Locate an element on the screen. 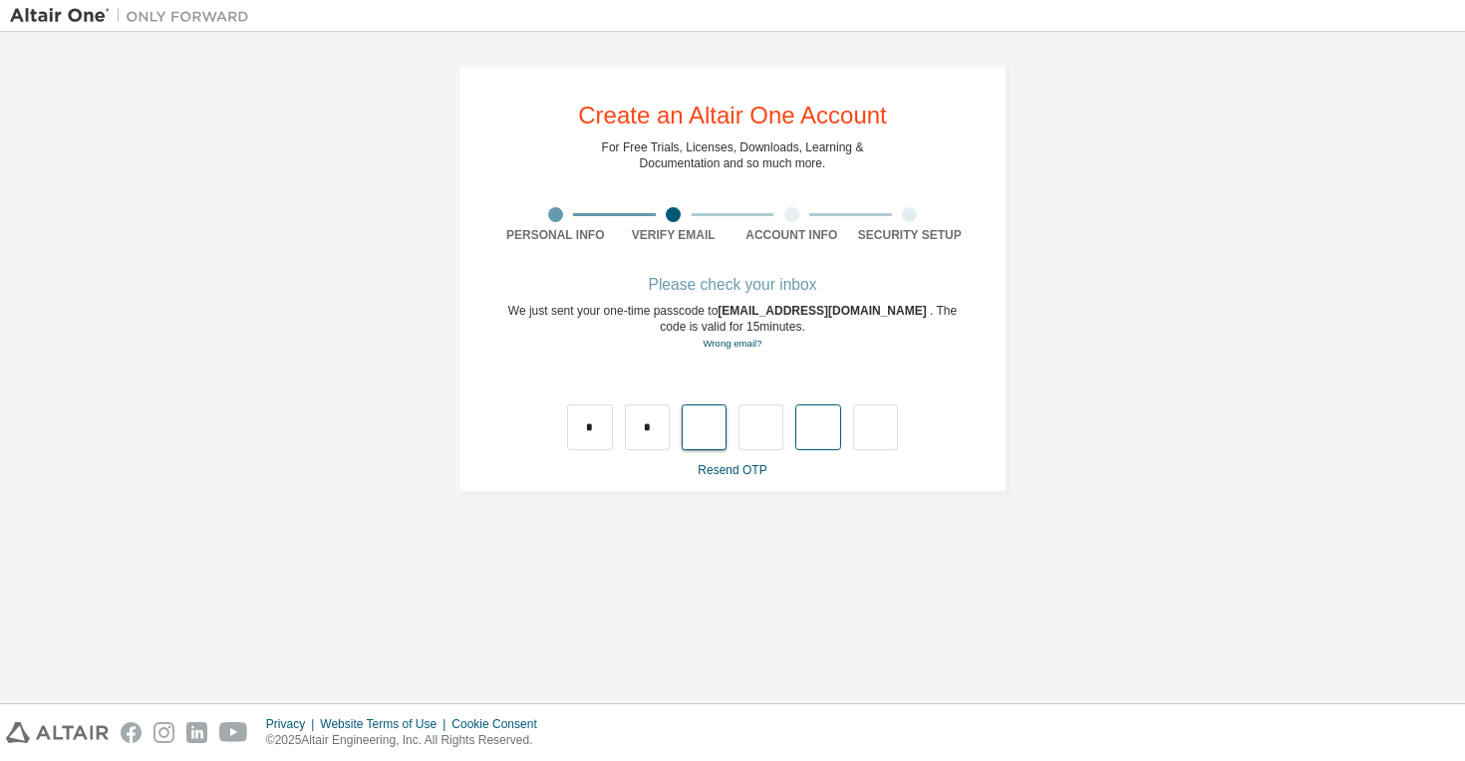 The height and width of the screenshot is (761, 1465). div: Please check your inbox is located at coordinates (732, 285).